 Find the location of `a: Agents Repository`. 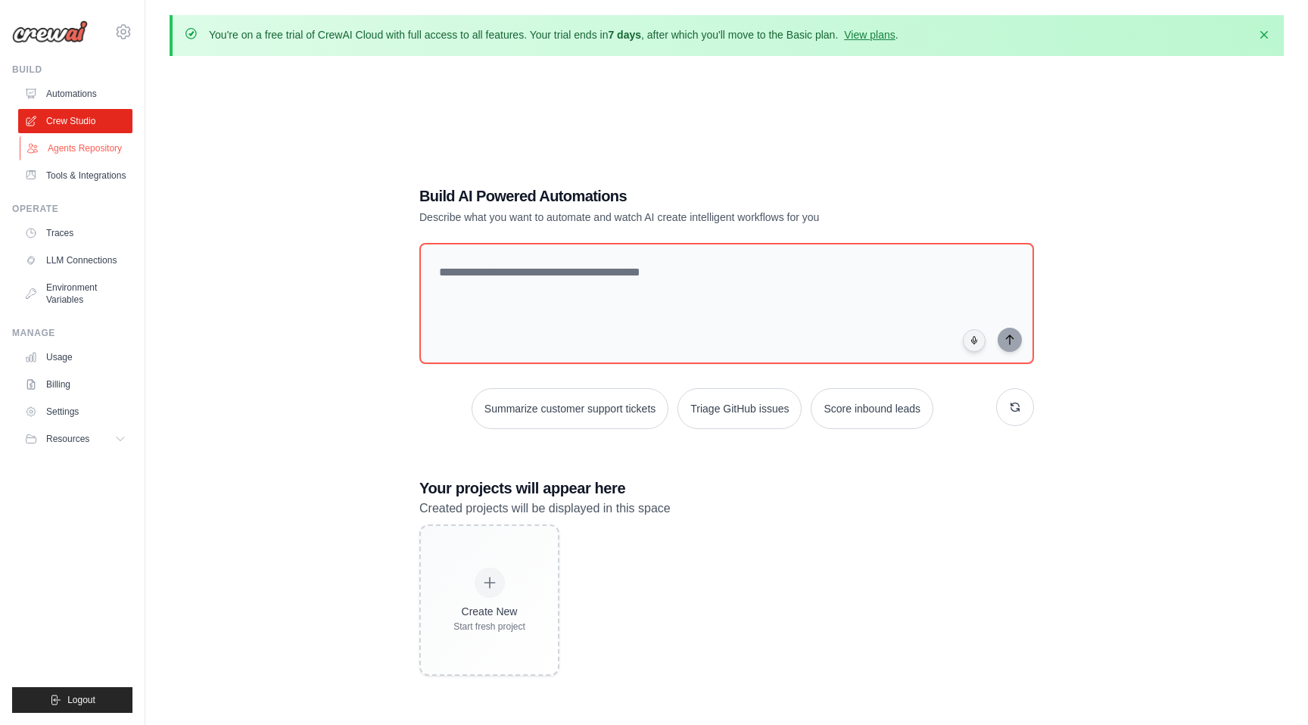

a: Agents Repository is located at coordinates (76, 148).